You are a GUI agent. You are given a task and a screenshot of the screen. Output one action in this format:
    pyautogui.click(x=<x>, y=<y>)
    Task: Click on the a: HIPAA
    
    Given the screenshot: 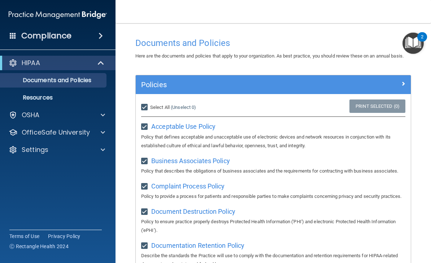 What is the action you would take?
    pyautogui.click(x=57, y=63)
    